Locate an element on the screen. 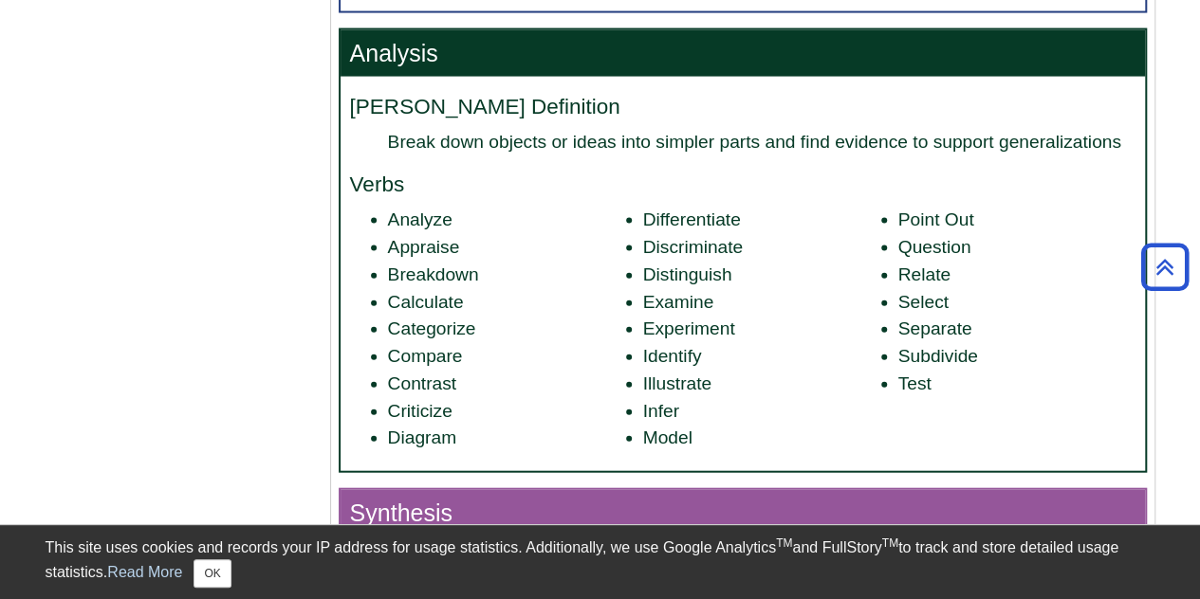 The height and width of the screenshot is (599, 1200). li: Examine is located at coordinates (762, 303).